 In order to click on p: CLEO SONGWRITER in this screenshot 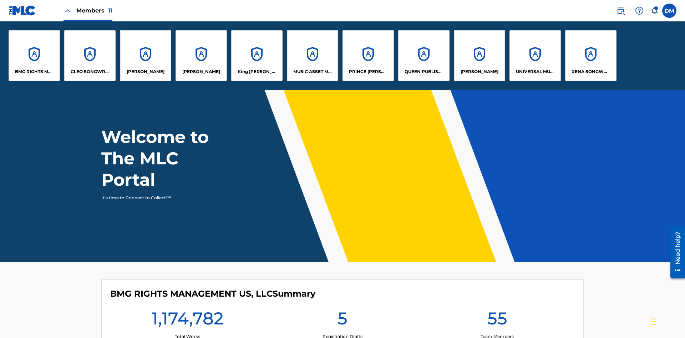, I will do `click(90, 72)`.